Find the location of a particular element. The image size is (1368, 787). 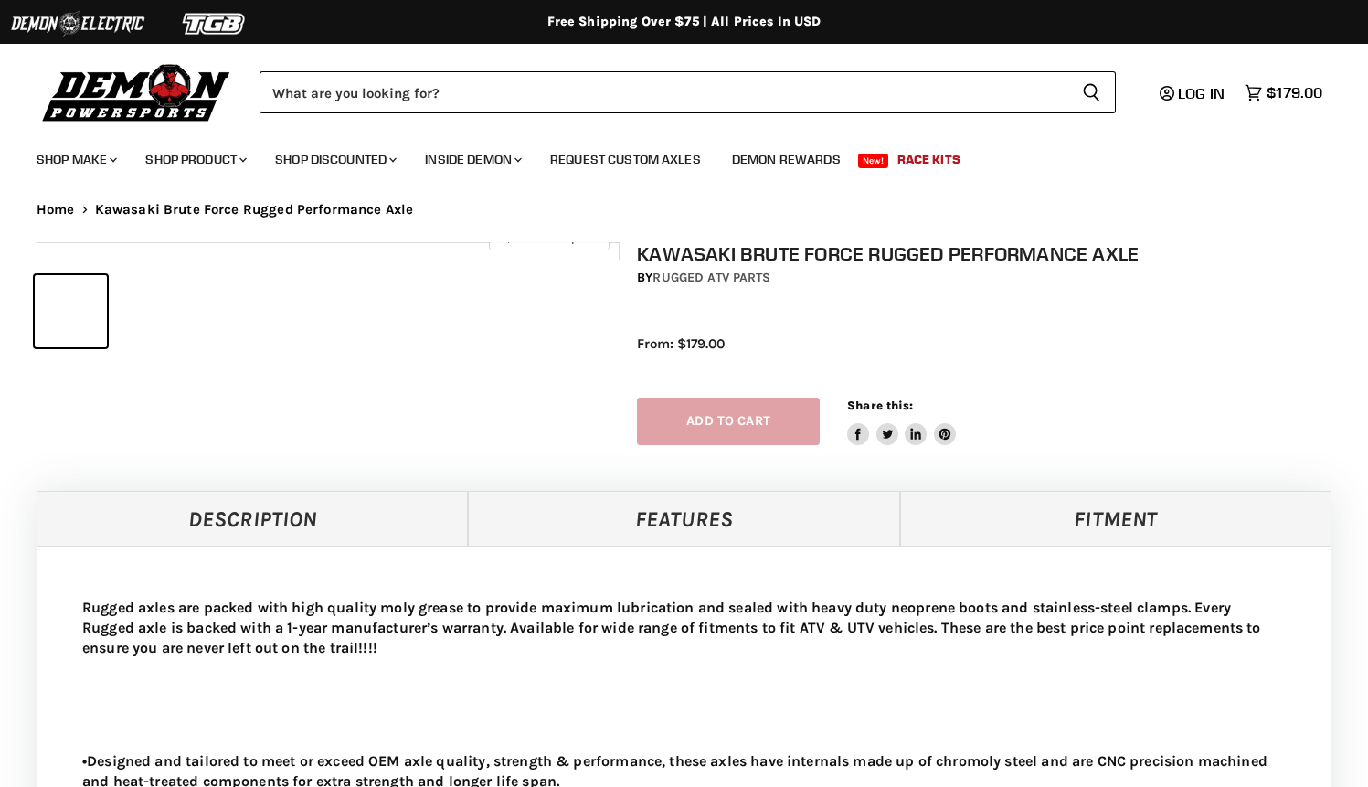

h1: Kawasaki Brute Force Rugged Performance Axle is located at coordinates (992, 253).